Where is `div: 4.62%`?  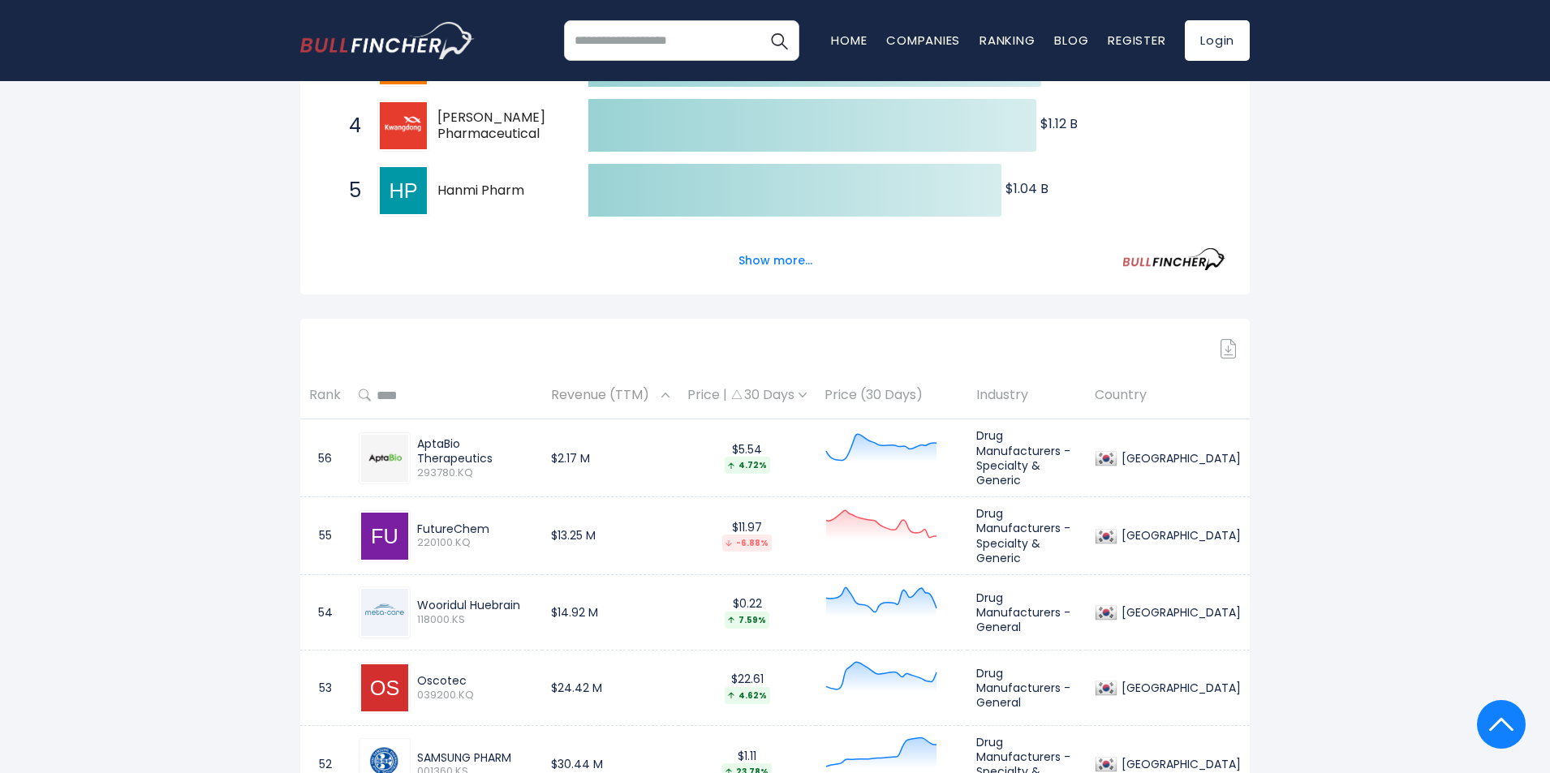
div: 4.62% is located at coordinates (748, 696).